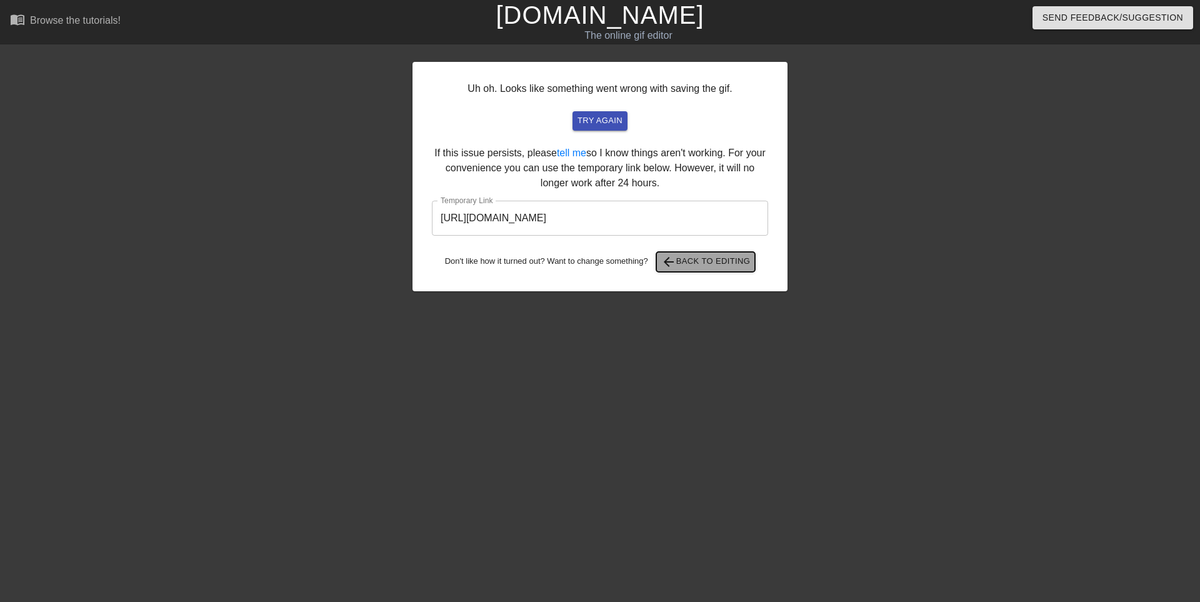  I want to click on input: bare, so click(600, 218).